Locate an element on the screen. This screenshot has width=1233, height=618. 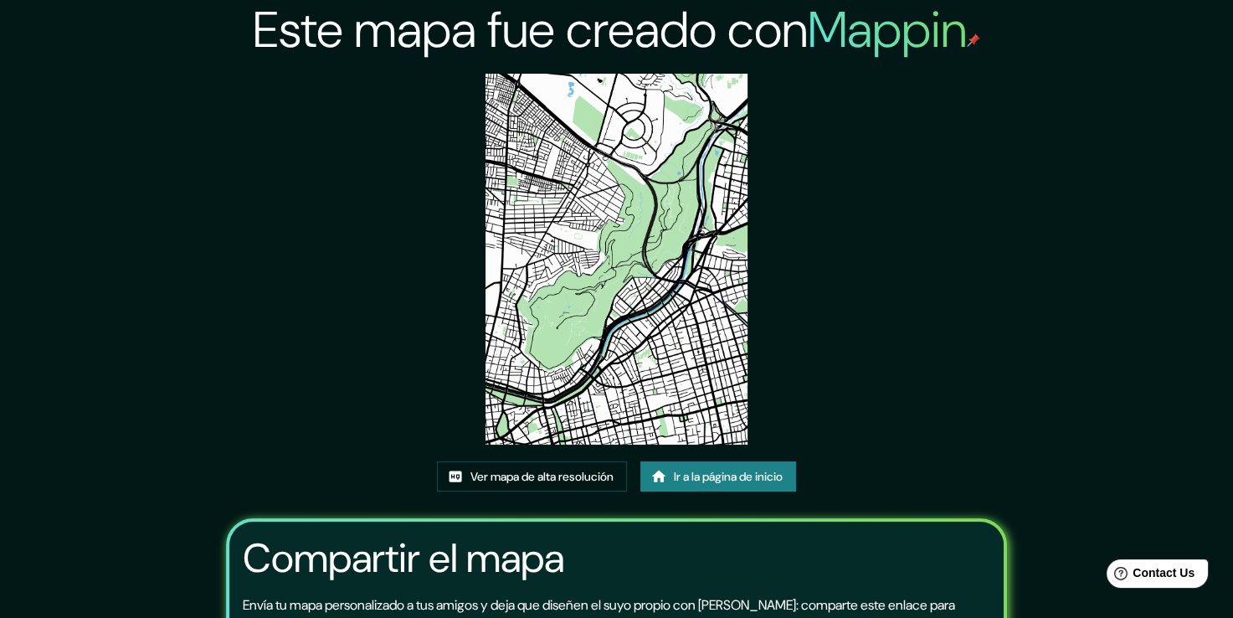
font: Ir a la página de inicio is located at coordinates (728, 476).